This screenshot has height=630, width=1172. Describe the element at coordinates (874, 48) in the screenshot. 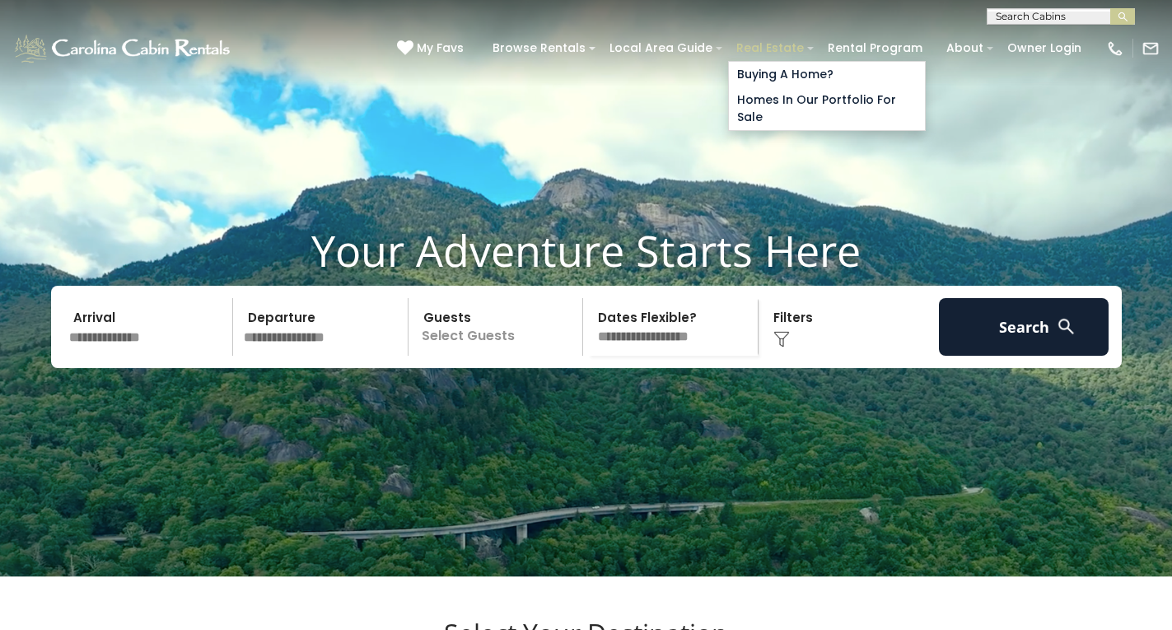

I see `a: Rental Program` at that location.